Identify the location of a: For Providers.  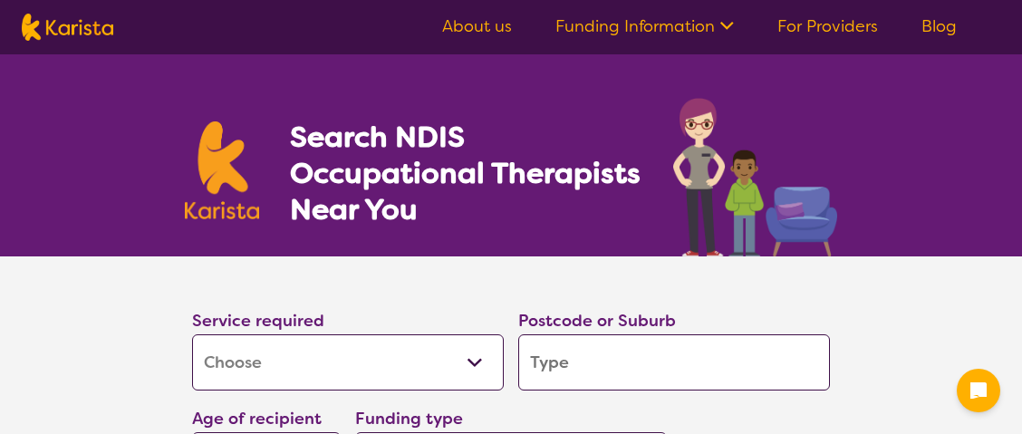
(827, 26).